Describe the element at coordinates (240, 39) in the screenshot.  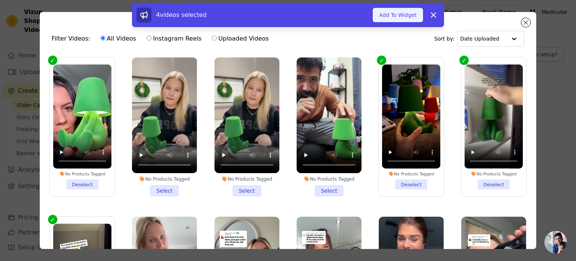
I see `label: Uploaded Videos` at that location.